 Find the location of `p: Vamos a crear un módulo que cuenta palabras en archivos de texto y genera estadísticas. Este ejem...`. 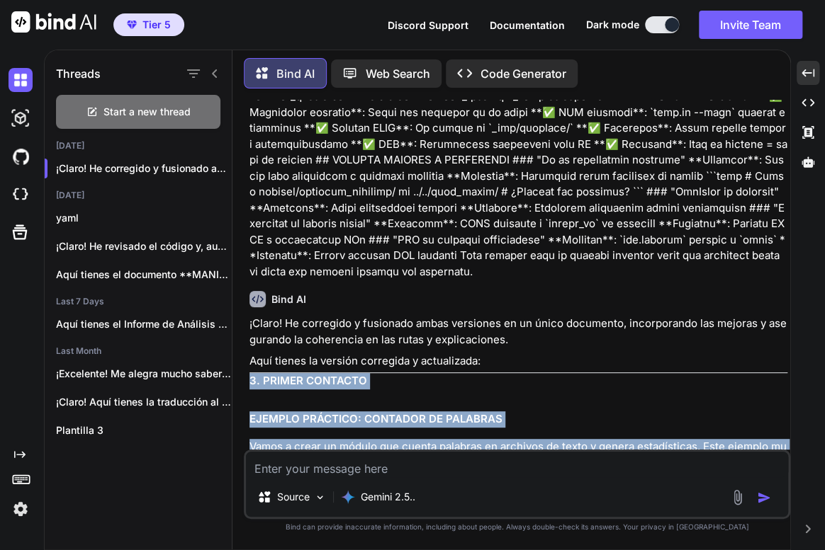

p: Vamos a crear un módulo que cuenta palabras en archivos de texto y genera estadísticas. Este ejem... is located at coordinates (518, 455).